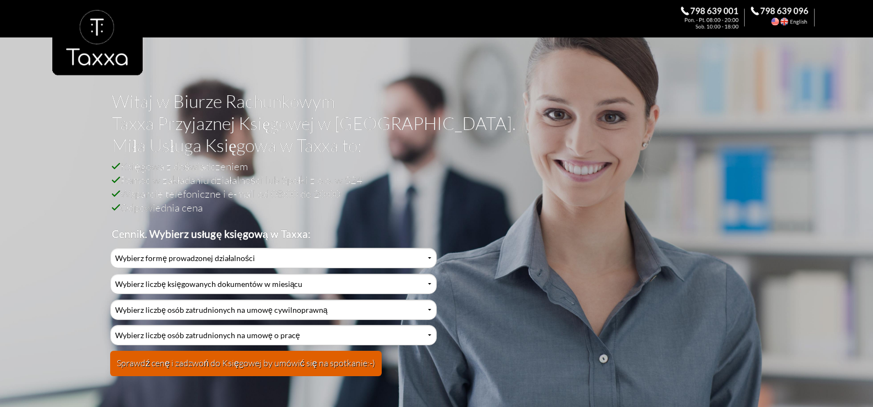 The width and height of the screenshot is (873, 407). I want to click on button: Sprawdź cenę i zadzwoń do Księgowej by umówić się na spotkanie:-), so click(246, 363).